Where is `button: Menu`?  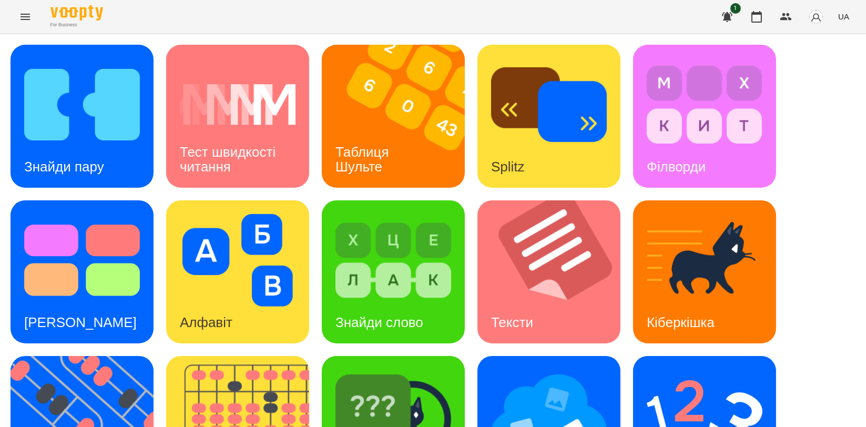 button: Menu is located at coordinates (25, 17).